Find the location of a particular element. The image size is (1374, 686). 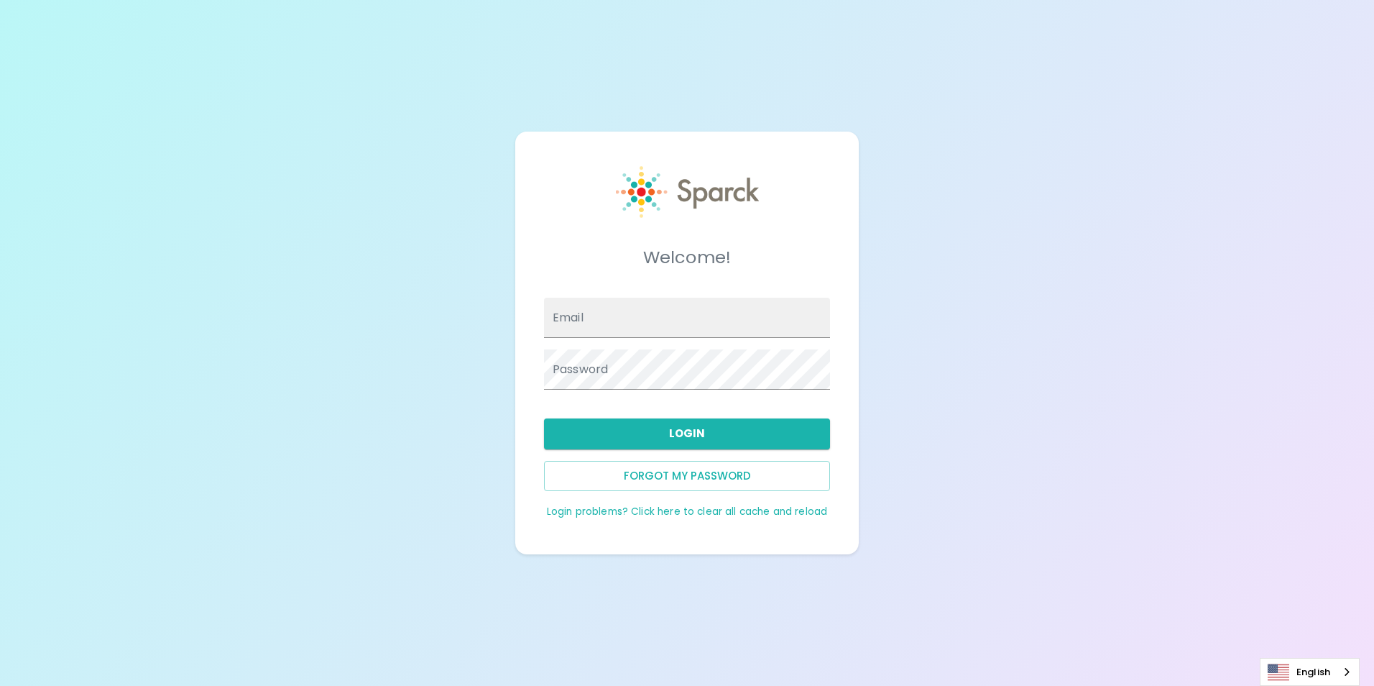

a: English is located at coordinates (1309, 671).